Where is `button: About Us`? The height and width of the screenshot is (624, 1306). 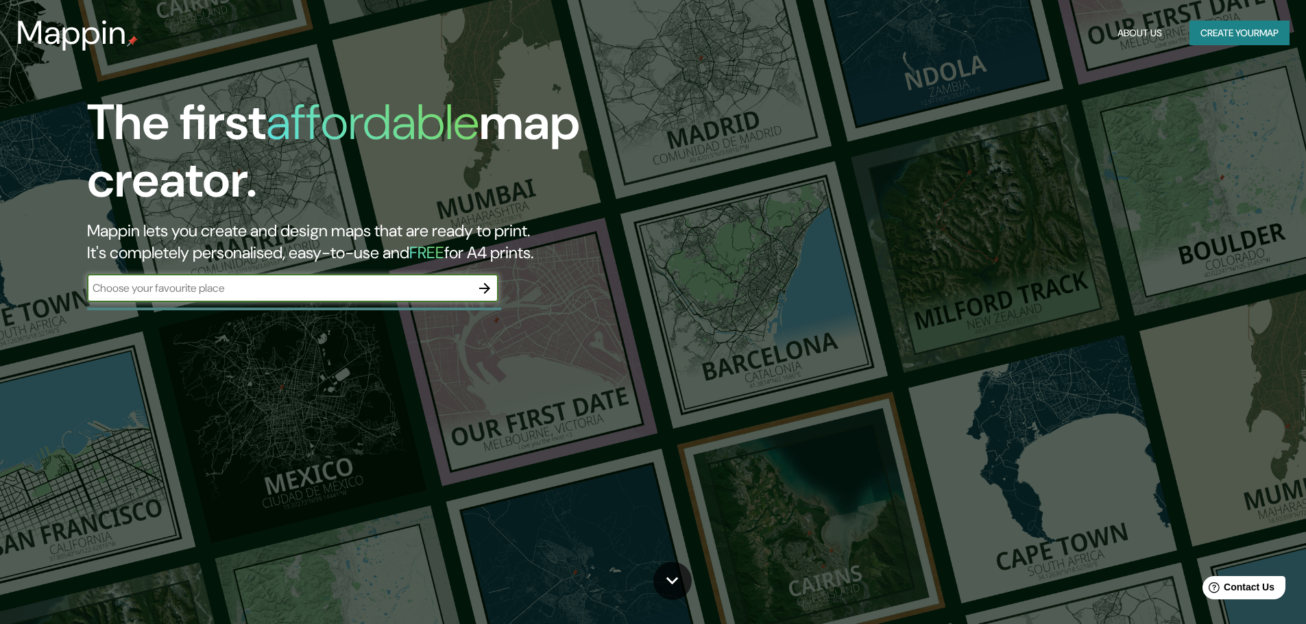 button: About Us is located at coordinates (1139, 33).